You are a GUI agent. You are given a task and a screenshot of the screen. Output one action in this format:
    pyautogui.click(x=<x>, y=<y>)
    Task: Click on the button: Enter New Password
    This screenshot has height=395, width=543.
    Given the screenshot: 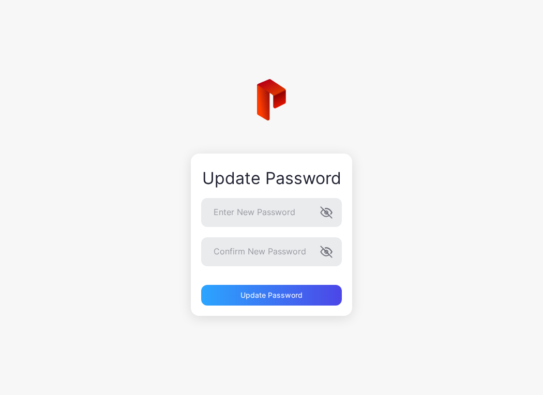 What is the action you would take?
    pyautogui.click(x=326, y=213)
    